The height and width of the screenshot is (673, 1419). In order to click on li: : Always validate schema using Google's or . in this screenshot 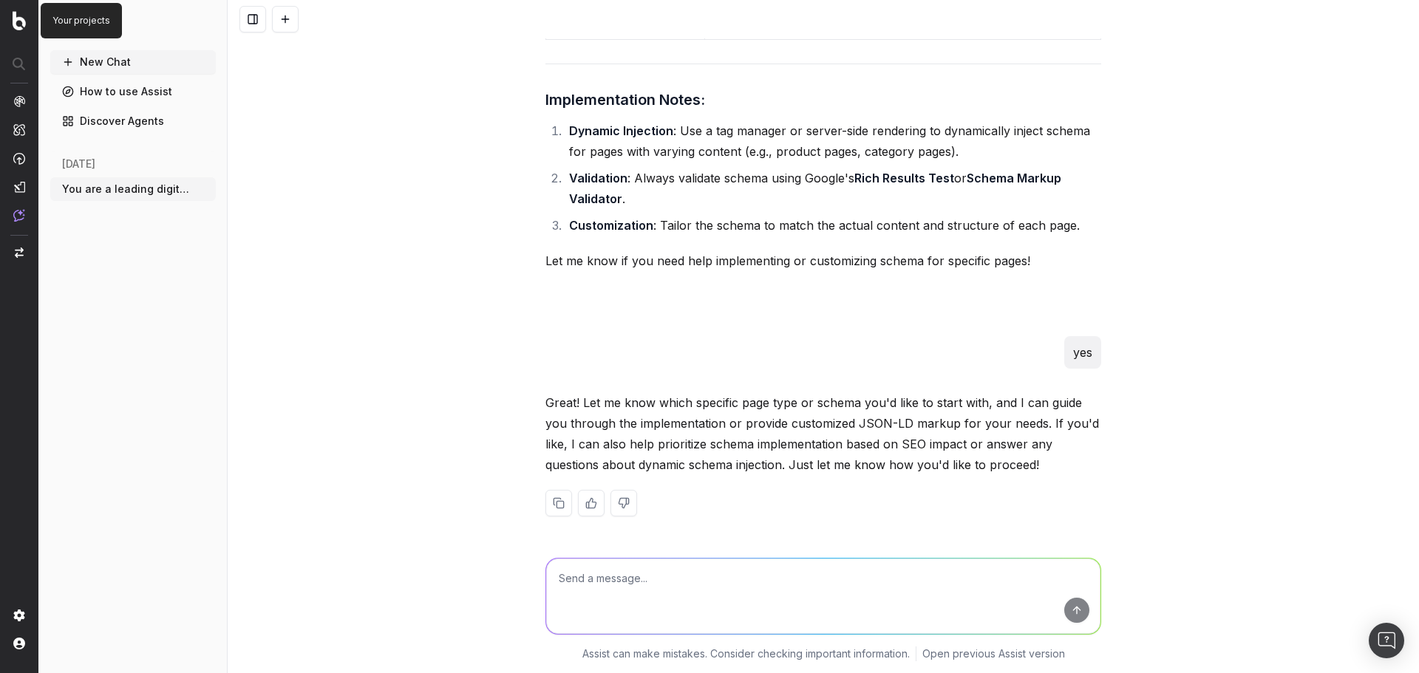, I will do `click(833, 188)`.